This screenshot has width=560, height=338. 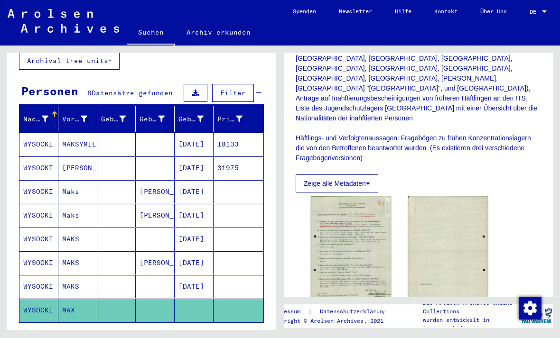 What do you see at coordinates (448, 252) in the screenshot?
I see `img: 002.jpg` at bounding box center [448, 252].